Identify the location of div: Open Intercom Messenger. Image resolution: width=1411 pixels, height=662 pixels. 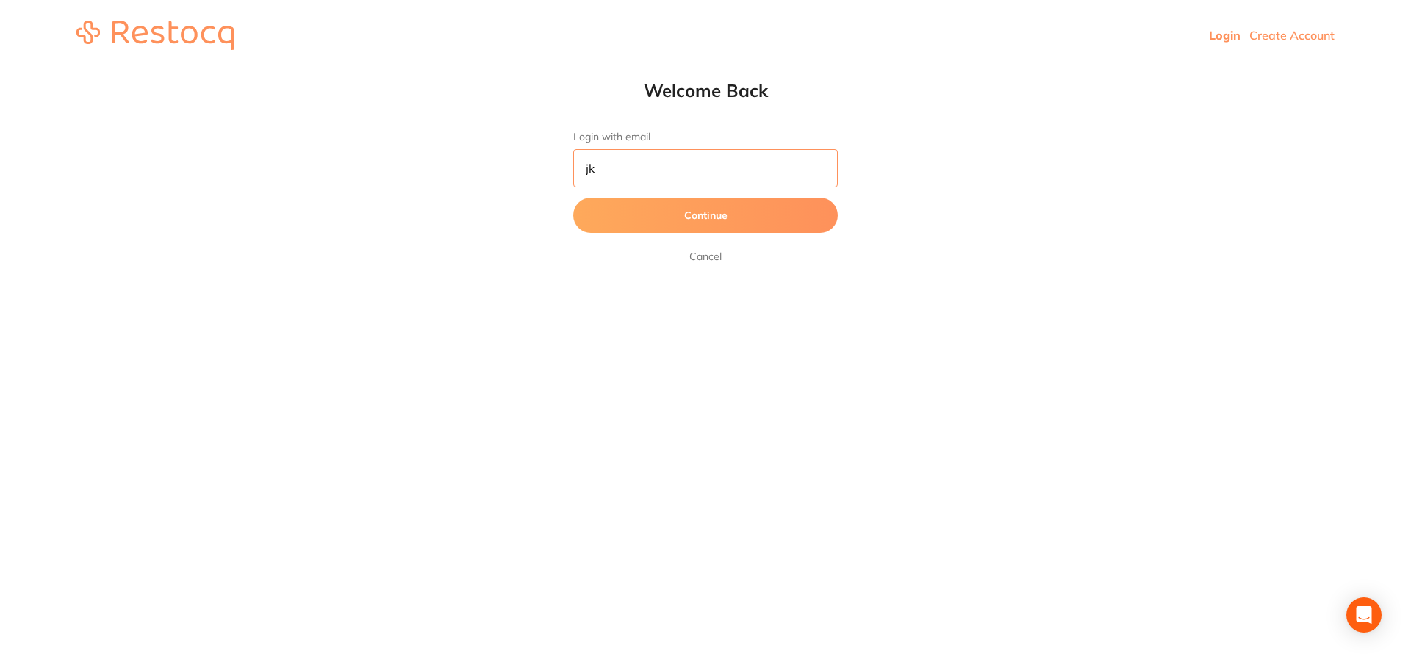
(1364, 615).